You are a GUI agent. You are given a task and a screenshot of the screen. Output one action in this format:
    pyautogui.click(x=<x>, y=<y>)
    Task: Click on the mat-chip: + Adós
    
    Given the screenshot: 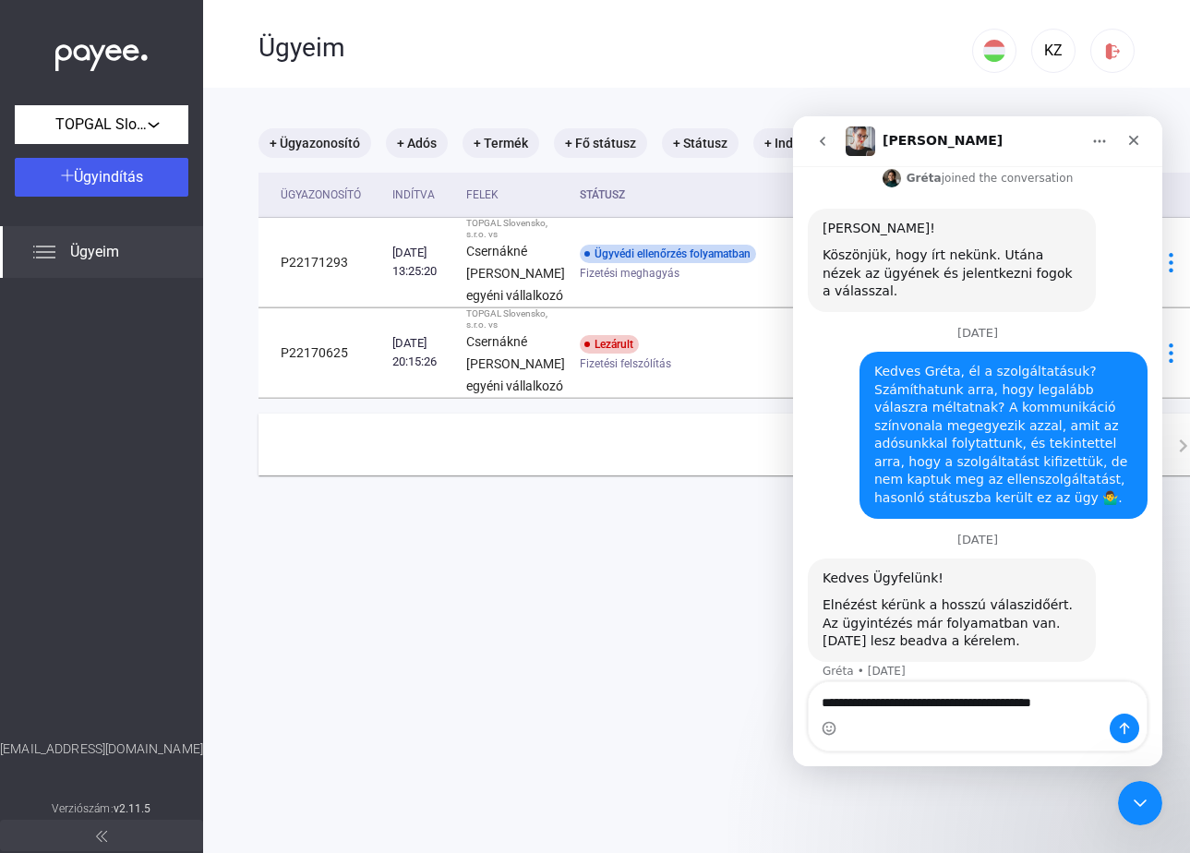 What is the action you would take?
    pyautogui.click(x=416, y=143)
    